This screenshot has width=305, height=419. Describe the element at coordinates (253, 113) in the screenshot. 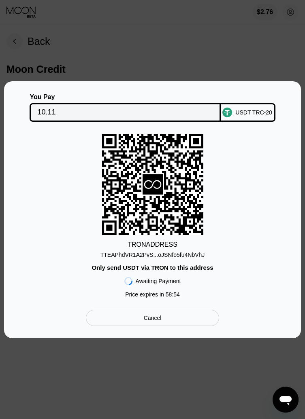

I see `div: USDT TRC-20` at that location.